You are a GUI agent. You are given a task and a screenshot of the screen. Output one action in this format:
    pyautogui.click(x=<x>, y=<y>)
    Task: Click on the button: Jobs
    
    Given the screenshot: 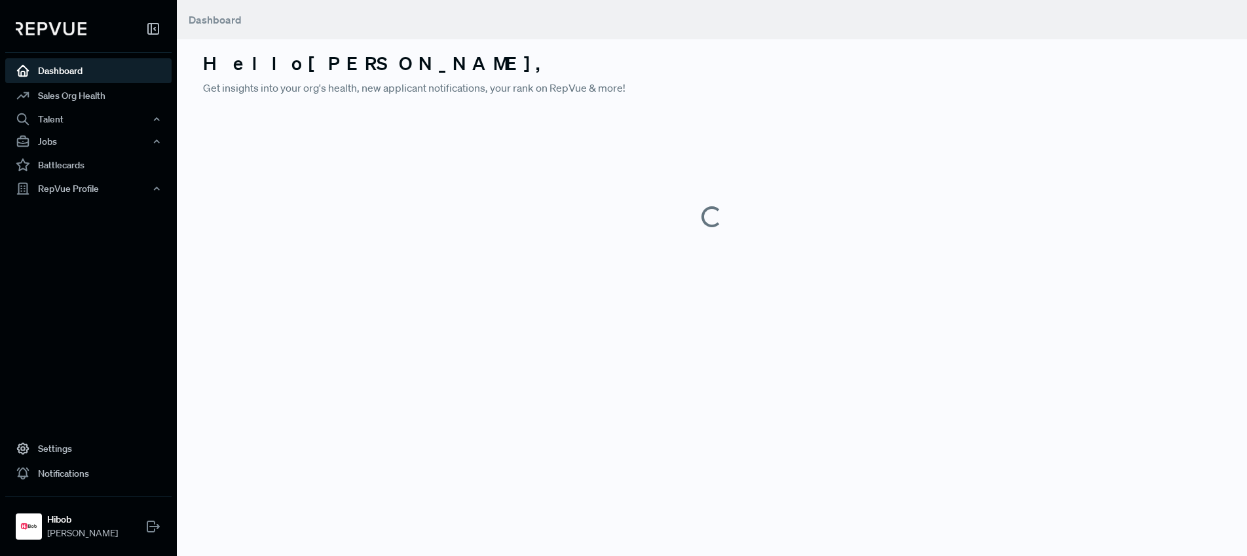 What is the action you would take?
    pyautogui.click(x=88, y=141)
    